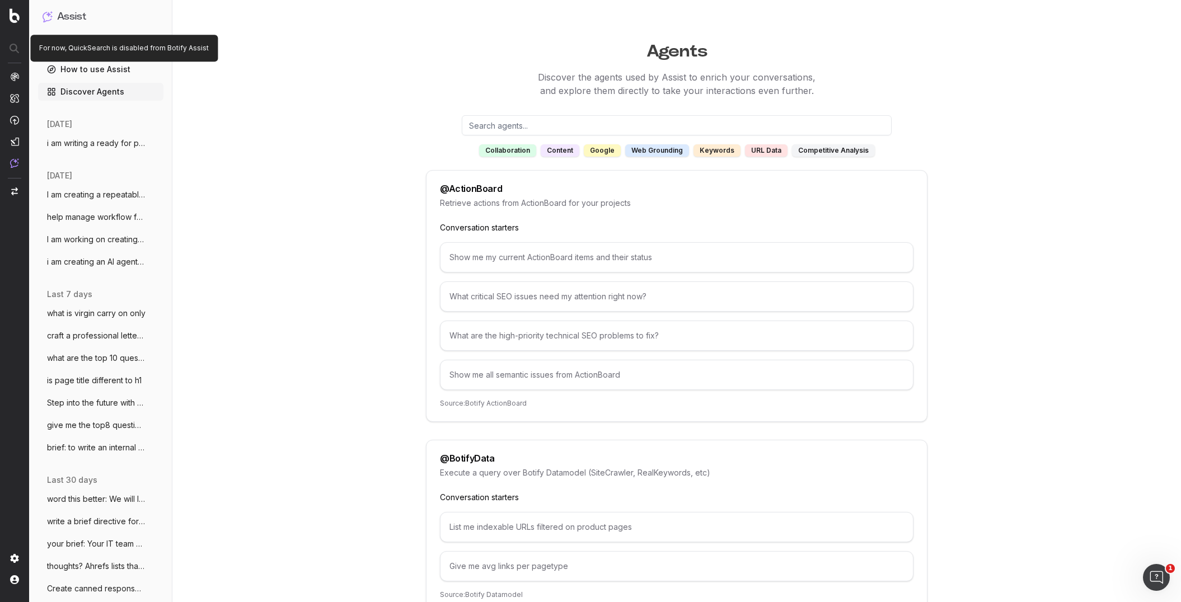 This screenshot has width=1181, height=602. I want to click on div: URL data, so click(766, 151).